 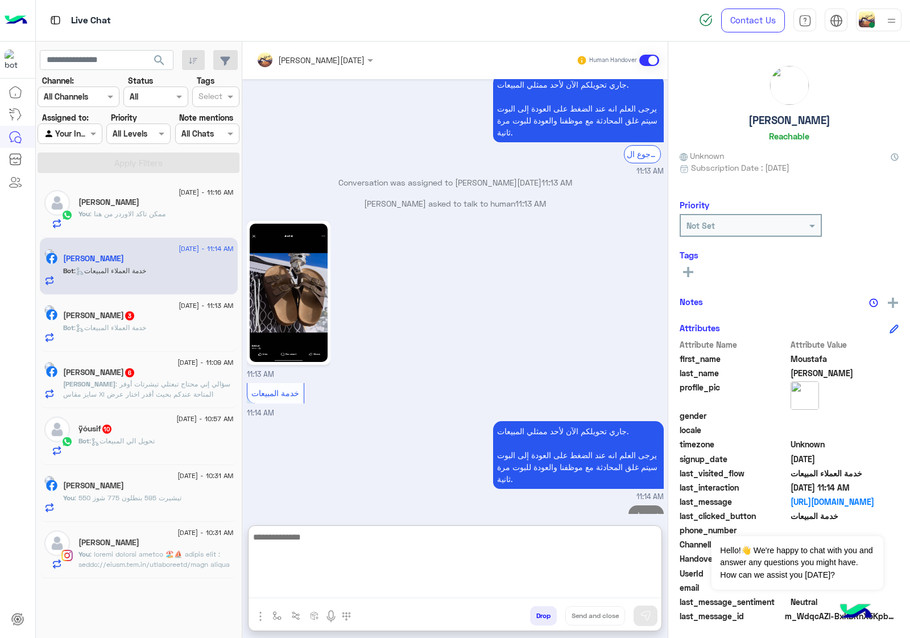 I want to click on span: last_message, so click(x=734, y=501).